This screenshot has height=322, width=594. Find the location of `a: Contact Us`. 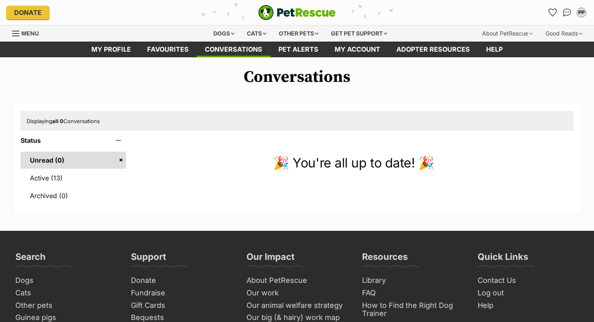

a: Contact Us is located at coordinates (528, 281).